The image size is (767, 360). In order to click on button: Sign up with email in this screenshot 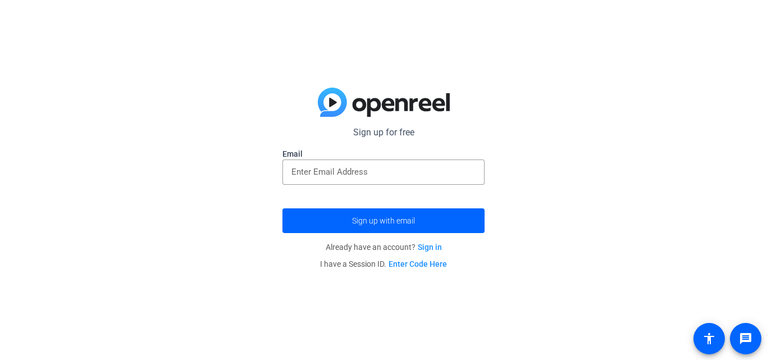, I will do `click(383, 221)`.